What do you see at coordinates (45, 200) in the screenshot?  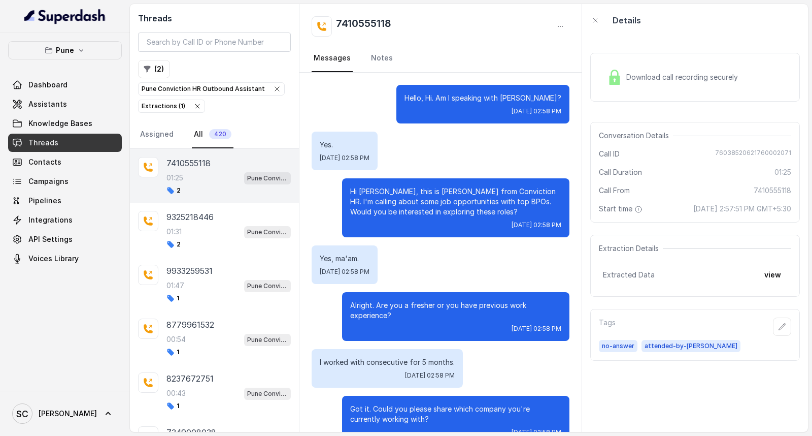 I see `span: Pipelines` at bounding box center [45, 200].